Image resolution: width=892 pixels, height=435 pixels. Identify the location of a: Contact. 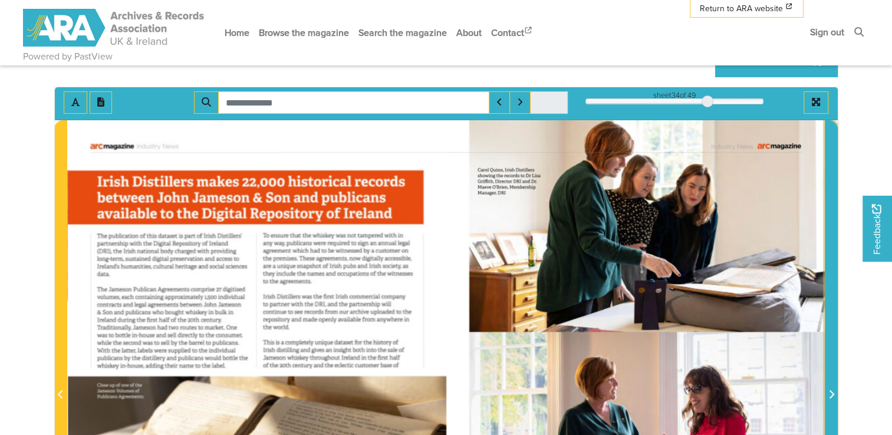
(512, 32).